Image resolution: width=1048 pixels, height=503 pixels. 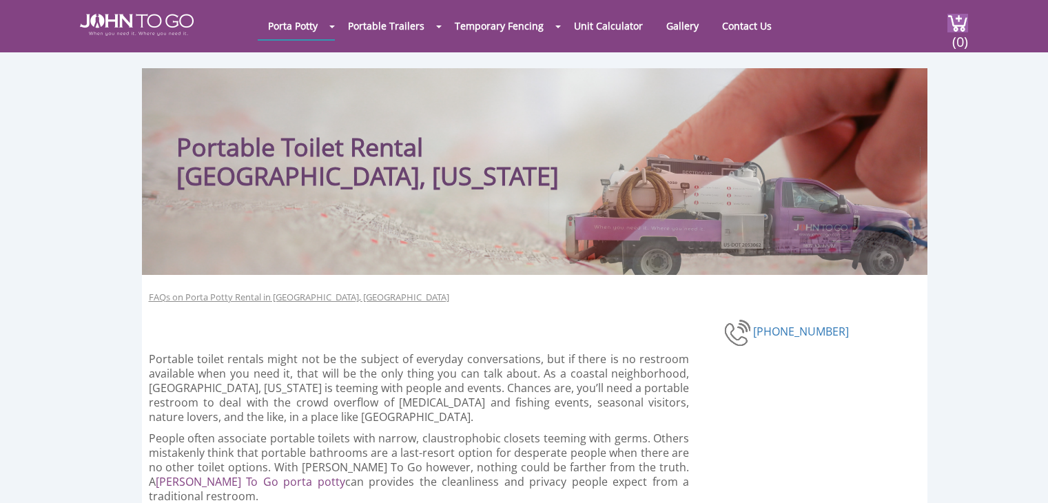 I want to click on a: Temporary Fencing, so click(x=499, y=26).